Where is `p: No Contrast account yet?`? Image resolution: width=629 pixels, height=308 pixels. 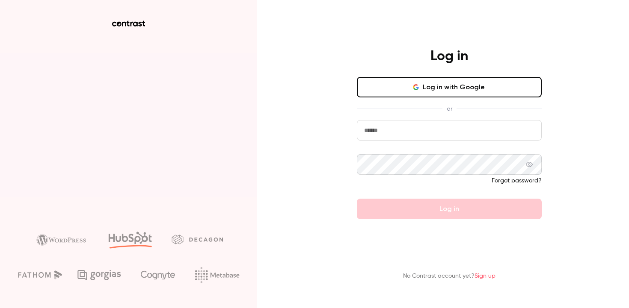 p: No Contrast account yet? is located at coordinates (449, 276).